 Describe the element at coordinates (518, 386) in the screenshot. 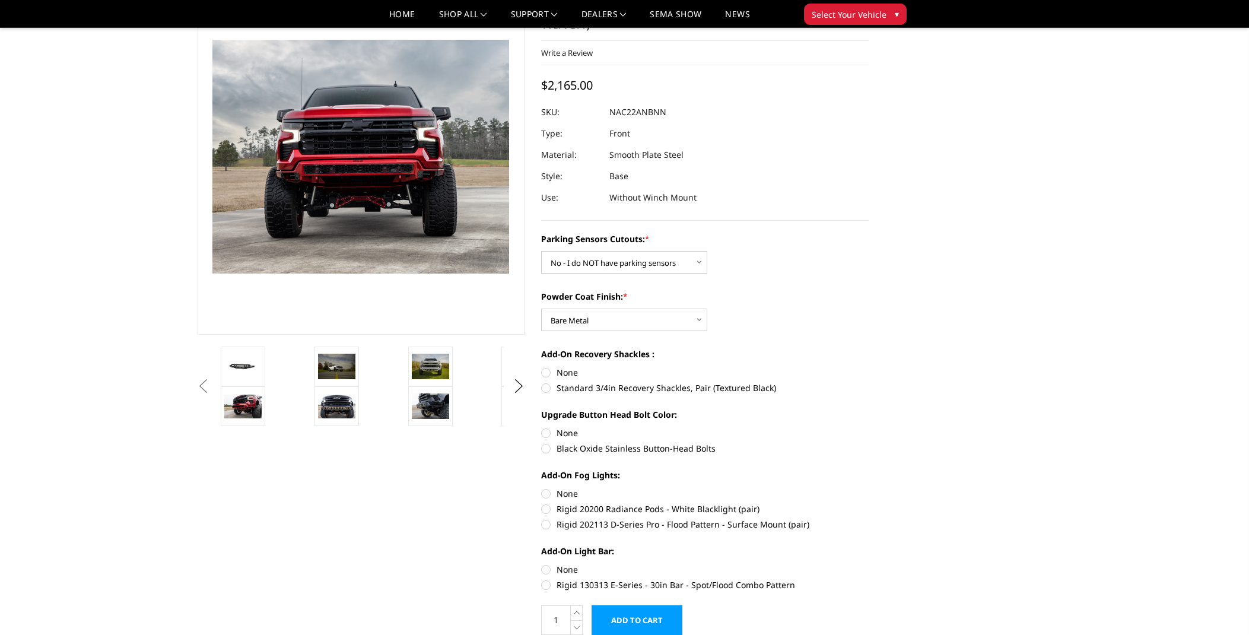

I see `button: Next` at that location.